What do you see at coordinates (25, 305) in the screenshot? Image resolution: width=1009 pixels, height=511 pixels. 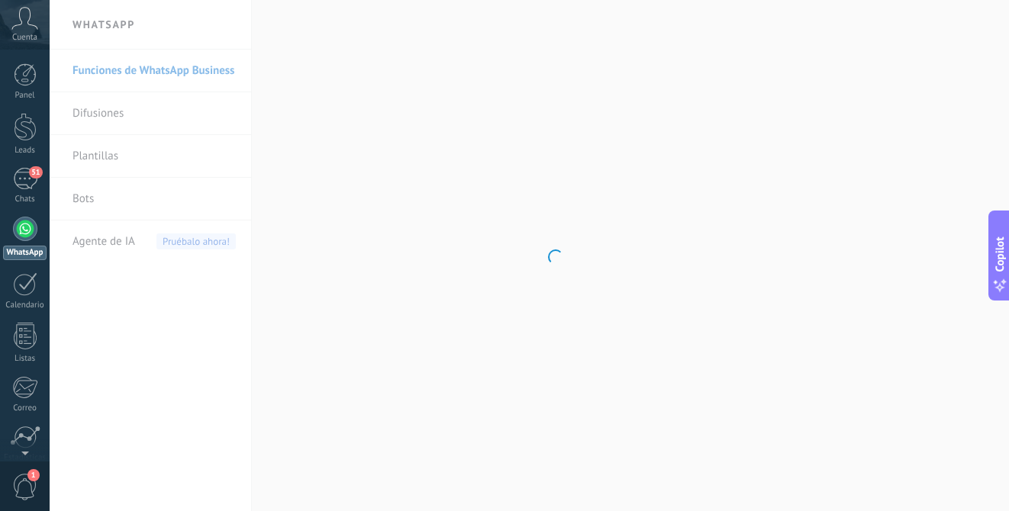 I see `div: Calendario` at bounding box center [25, 305].